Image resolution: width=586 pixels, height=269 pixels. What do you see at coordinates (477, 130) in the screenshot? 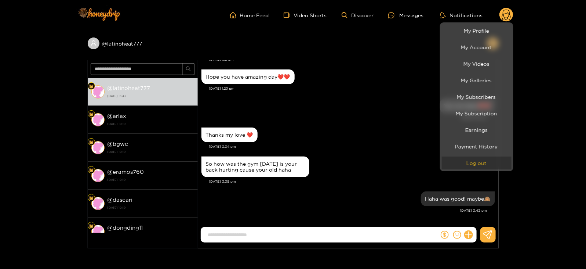
I see `a: Earnings` at bounding box center [477, 130].